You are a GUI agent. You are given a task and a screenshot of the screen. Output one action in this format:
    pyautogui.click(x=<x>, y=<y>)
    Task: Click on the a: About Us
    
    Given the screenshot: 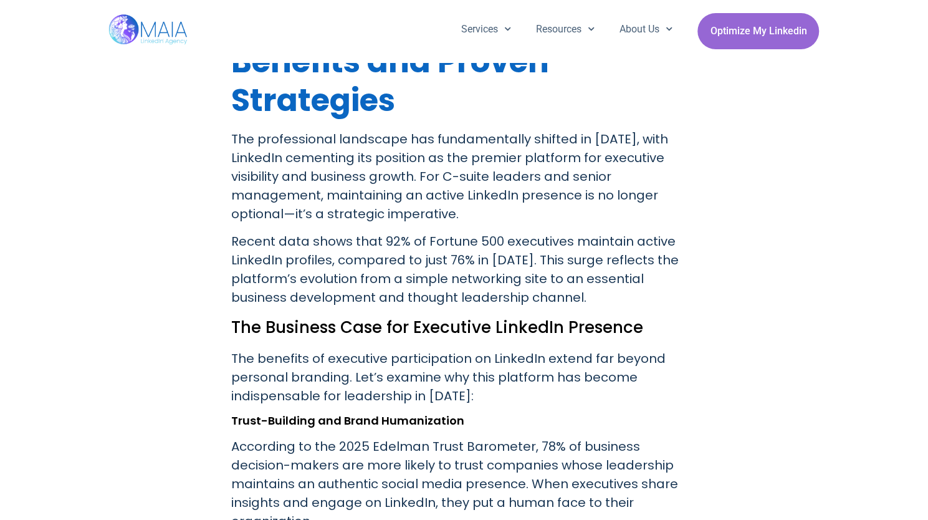 What is the action you would take?
    pyautogui.click(x=646, y=29)
    